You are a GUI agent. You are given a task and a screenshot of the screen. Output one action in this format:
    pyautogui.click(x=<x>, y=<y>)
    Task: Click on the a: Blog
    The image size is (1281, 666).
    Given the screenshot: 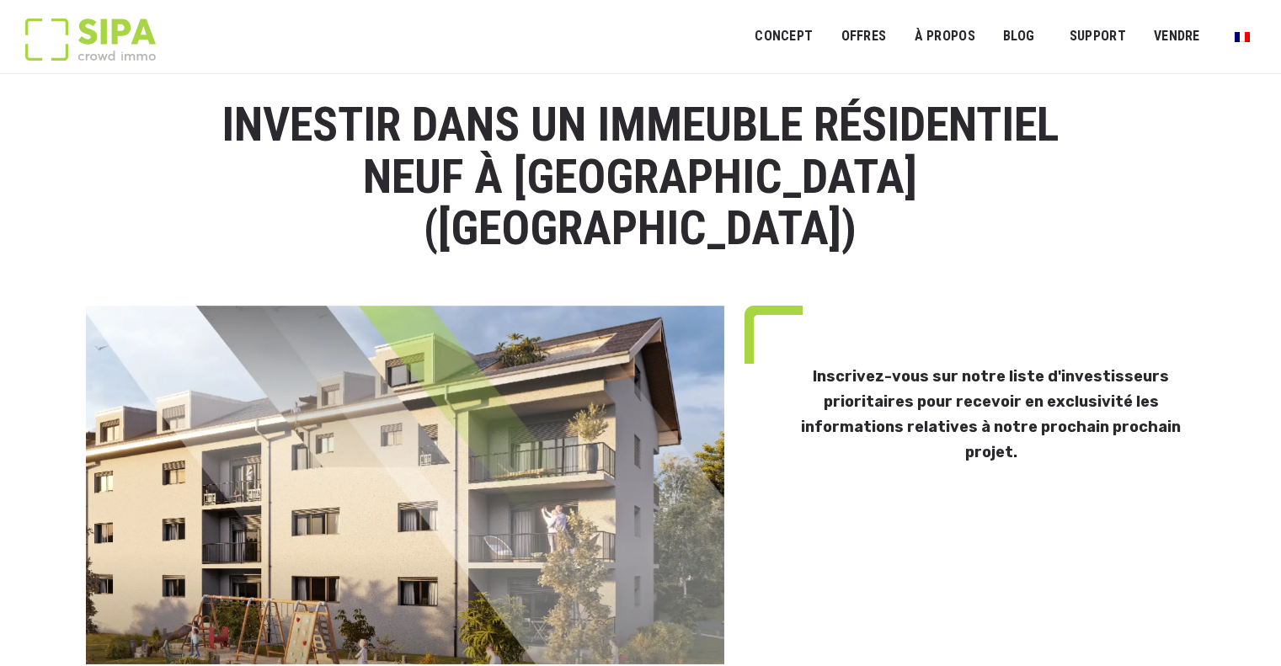 What is the action you would take?
    pyautogui.click(x=1019, y=36)
    